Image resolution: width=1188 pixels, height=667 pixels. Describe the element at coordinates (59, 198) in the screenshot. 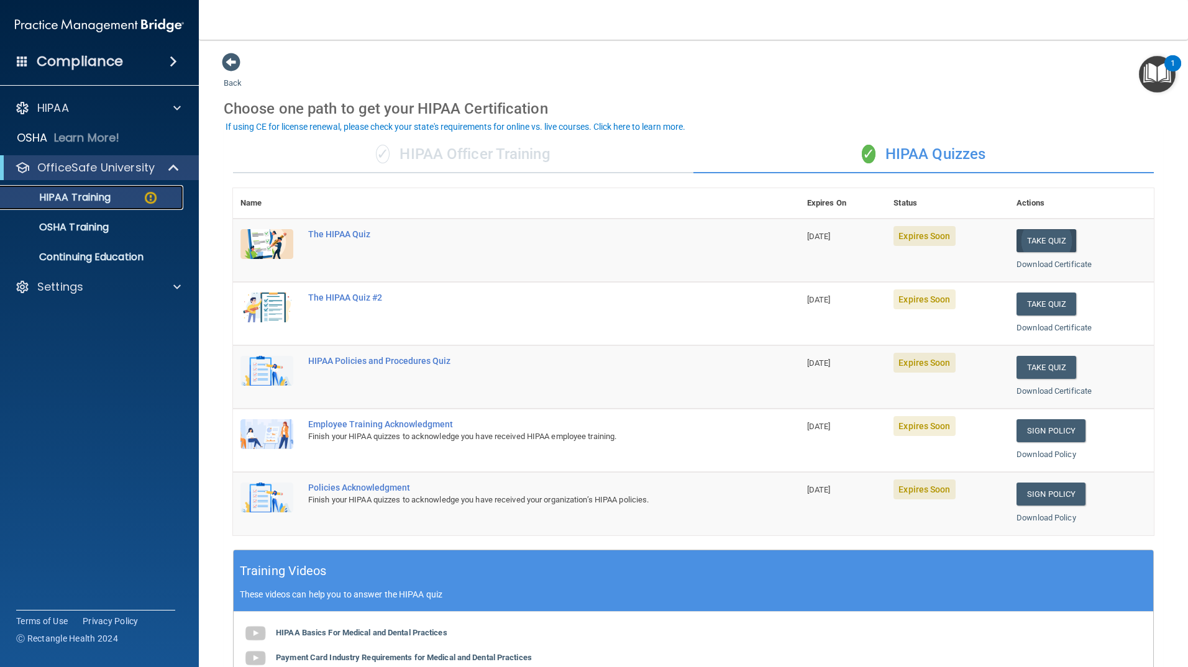

I see `p: HIPAA Training` at that location.